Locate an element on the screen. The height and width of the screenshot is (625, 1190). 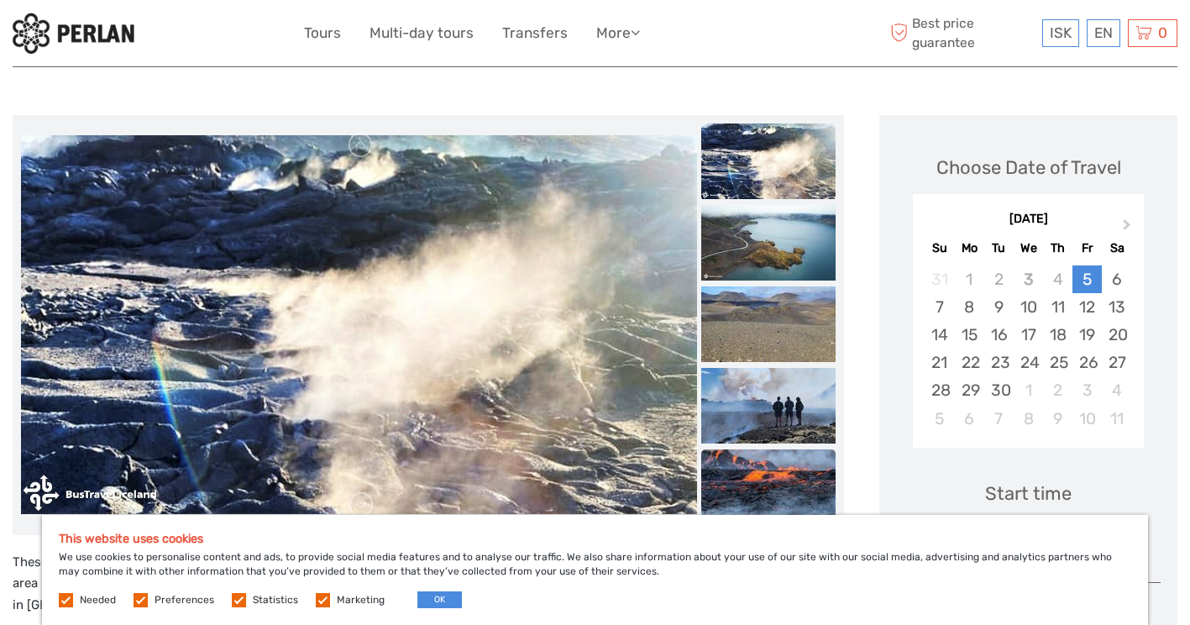
div: Choose Sunday, September 7th, 2025 is located at coordinates (939, 307).